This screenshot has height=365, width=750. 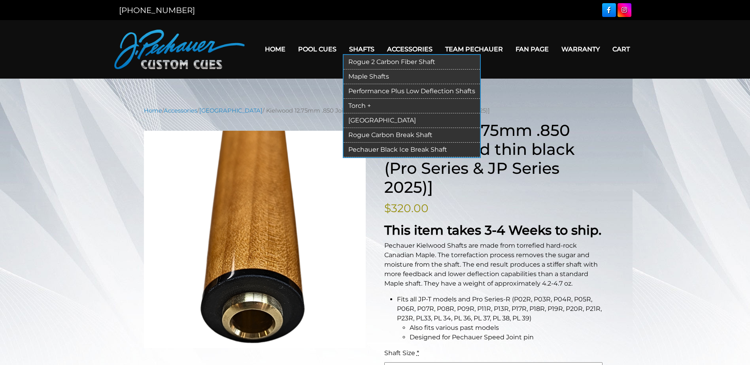 What do you see at coordinates (411, 62) in the screenshot?
I see `a: Rogue 2 Carbon Fiber Shaft` at bounding box center [411, 62].